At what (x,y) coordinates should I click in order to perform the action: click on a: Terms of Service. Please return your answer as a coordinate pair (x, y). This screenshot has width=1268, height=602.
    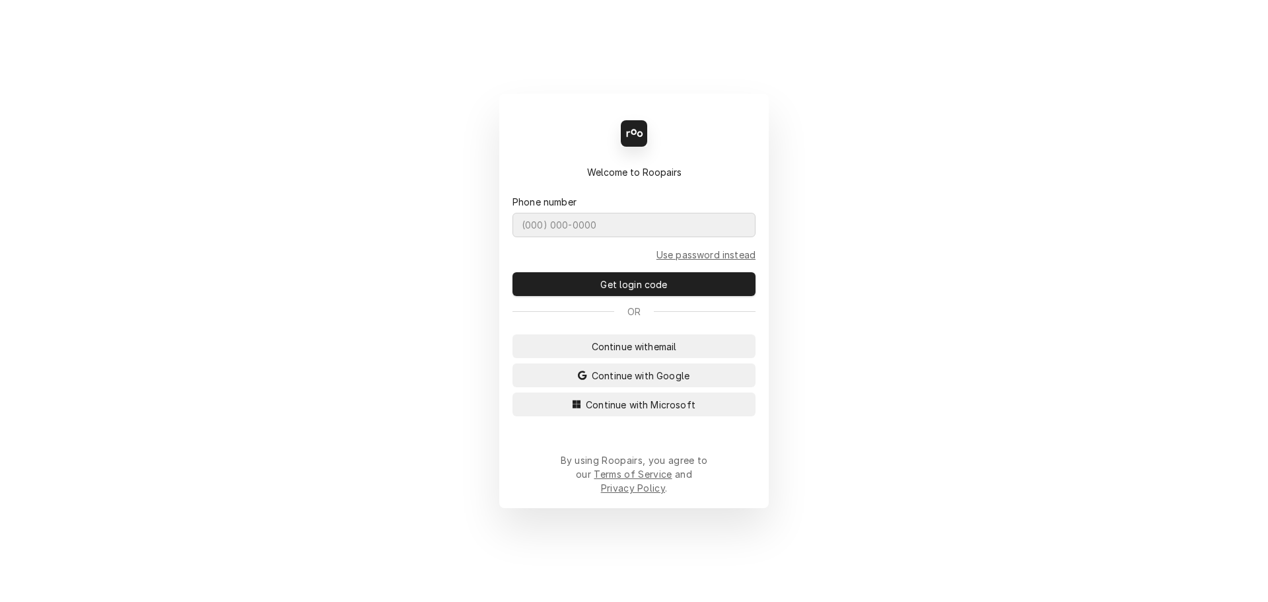
    Looking at the image, I should click on (633, 474).